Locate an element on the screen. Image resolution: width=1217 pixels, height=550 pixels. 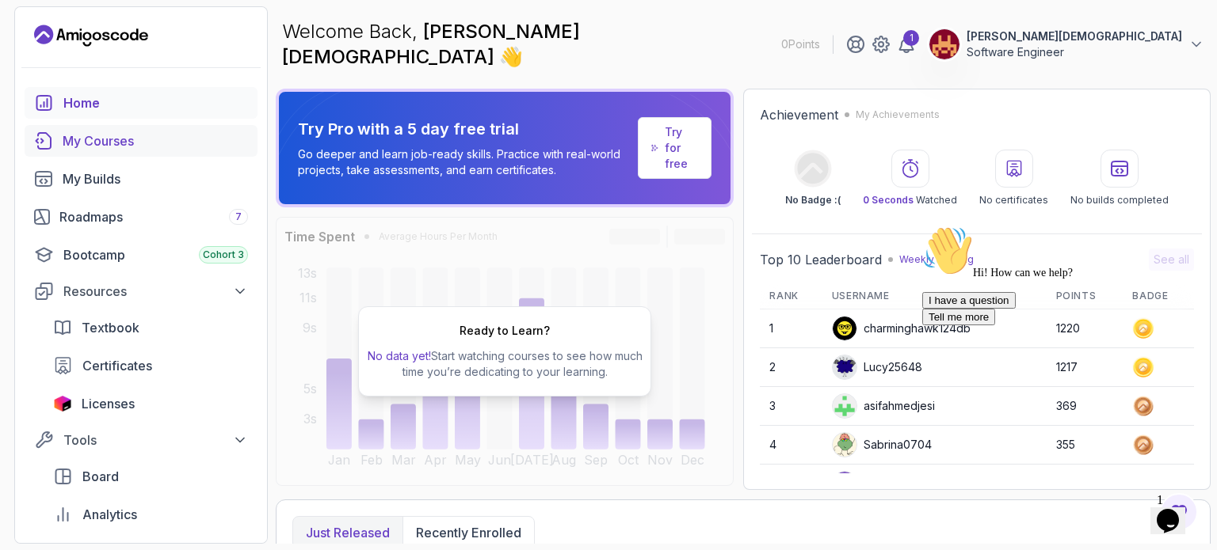
div: Bootcamp is located at coordinates (155, 255).